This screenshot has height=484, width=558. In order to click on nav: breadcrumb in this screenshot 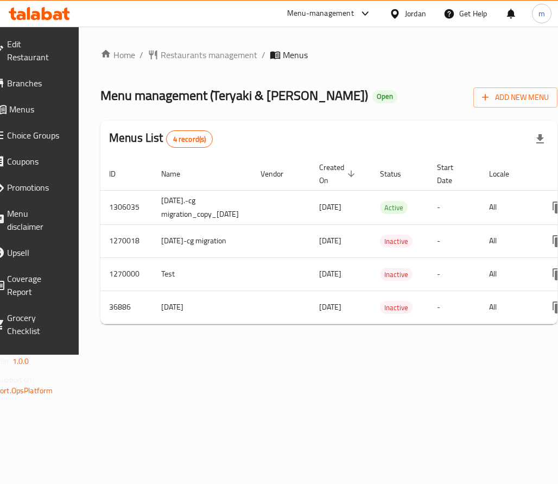, I will do `click(329, 55)`.